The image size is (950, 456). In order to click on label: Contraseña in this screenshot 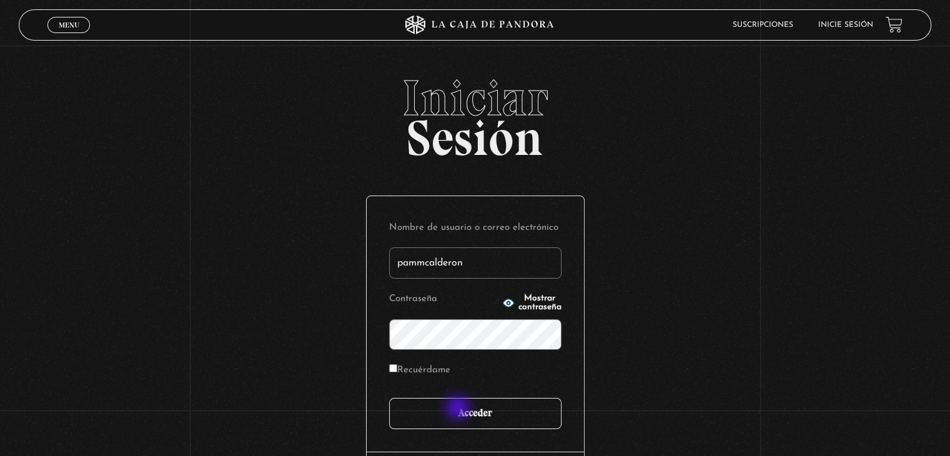, I will do `click(443, 299)`.